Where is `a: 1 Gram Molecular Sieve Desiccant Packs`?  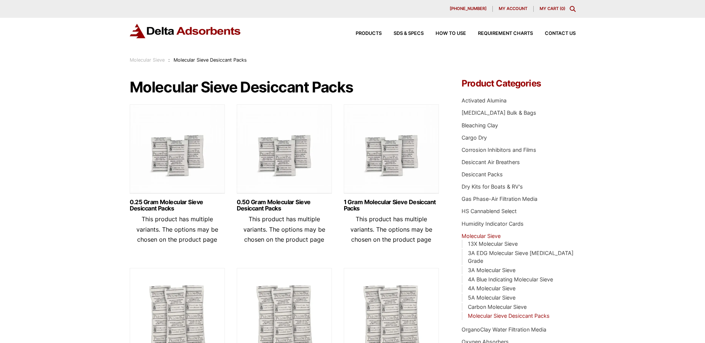
a: 1 Gram Molecular Sieve Desiccant Packs is located at coordinates (391, 205).